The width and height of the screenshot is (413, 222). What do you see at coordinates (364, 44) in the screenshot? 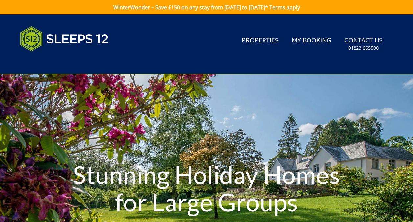
I see `a: Contact Us01823 665500` at bounding box center [364, 44].